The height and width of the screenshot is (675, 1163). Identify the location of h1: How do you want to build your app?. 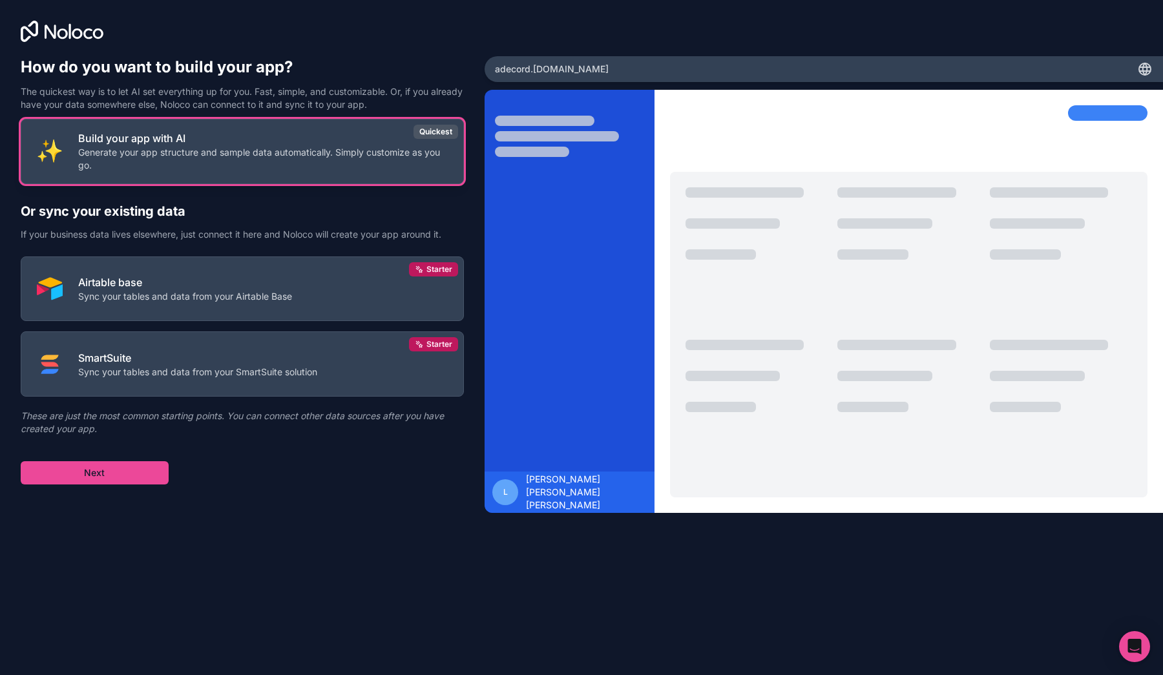
(242, 67).